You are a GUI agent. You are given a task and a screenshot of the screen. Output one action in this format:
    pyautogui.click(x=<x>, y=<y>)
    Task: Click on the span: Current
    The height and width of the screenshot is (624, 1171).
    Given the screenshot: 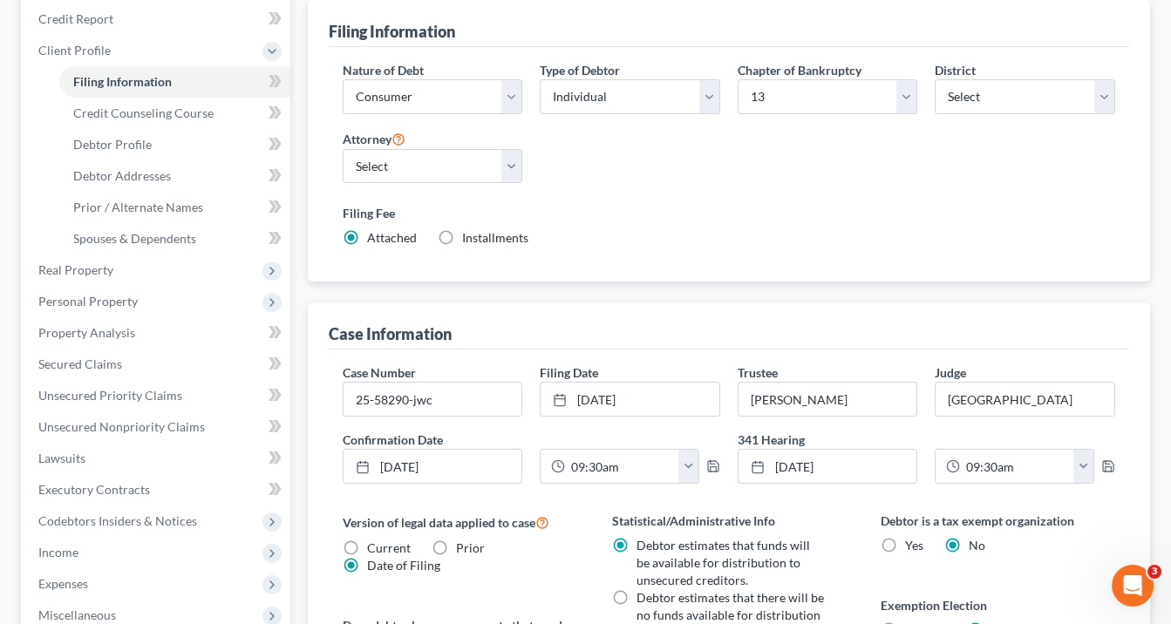 What is the action you would take?
    pyautogui.click(x=389, y=548)
    